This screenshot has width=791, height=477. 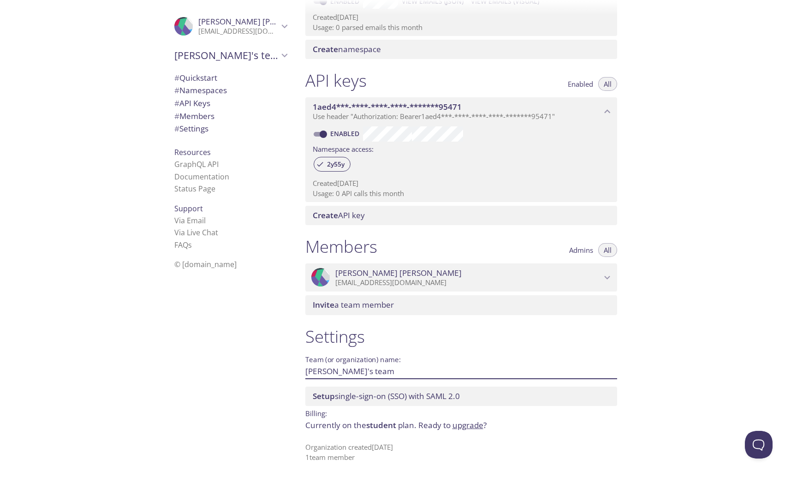 What do you see at coordinates (452, 425) in the screenshot?
I see `span: Ready to ?` at bounding box center [452, 425].